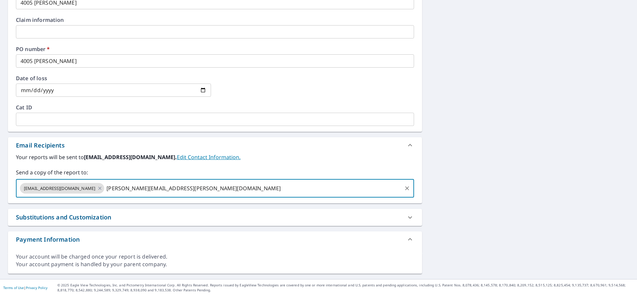  I want to click on label: Claim information, so click(215, 20).